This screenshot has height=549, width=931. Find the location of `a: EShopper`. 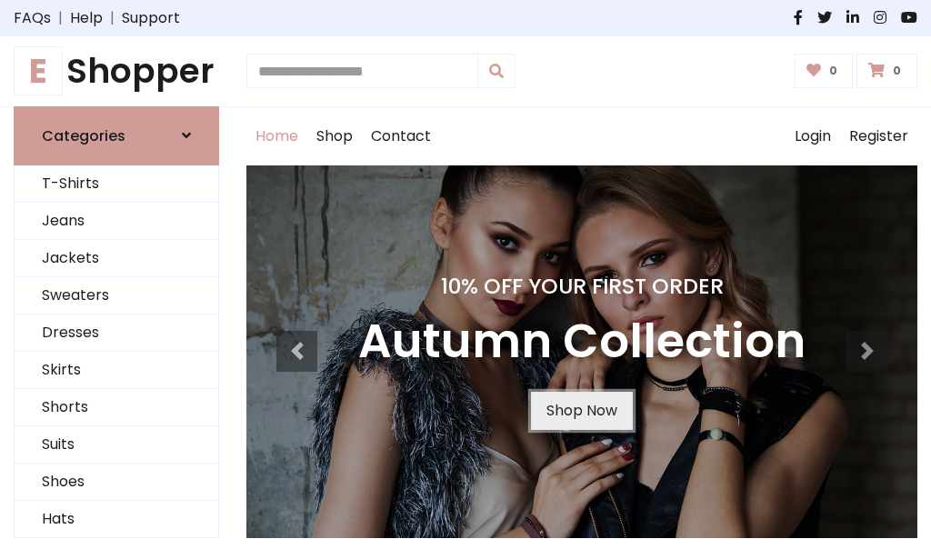

a: EShopper is located at coordinates (116, 71).